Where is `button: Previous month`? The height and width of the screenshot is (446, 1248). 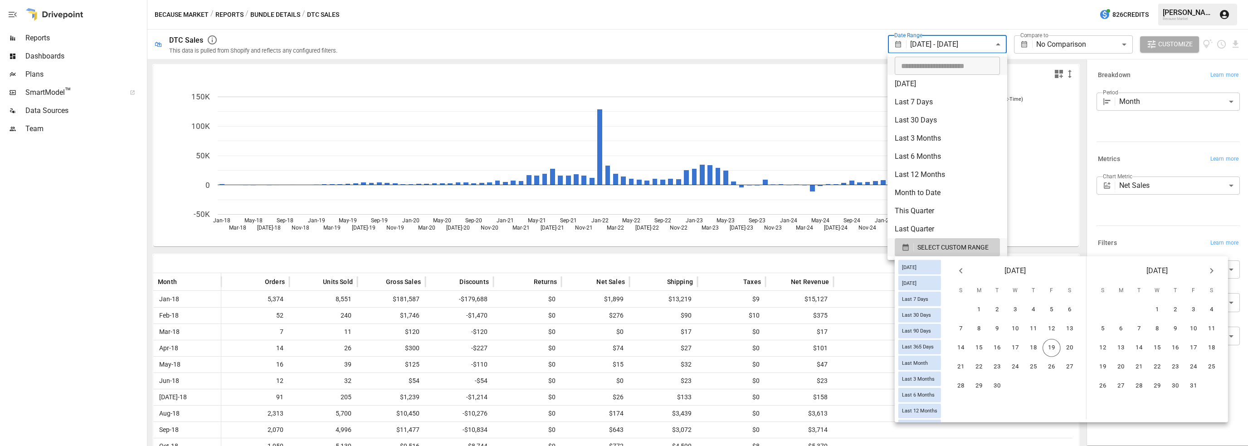 button: Previous month is located at coordinates (961, 271).